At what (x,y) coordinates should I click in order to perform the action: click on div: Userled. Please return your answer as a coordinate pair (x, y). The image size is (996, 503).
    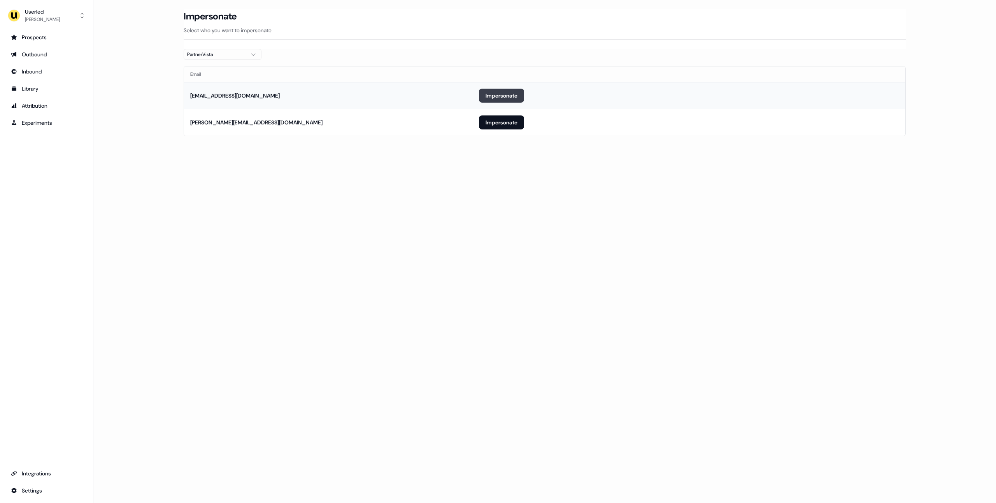
    Looking at the image, I should click on (42, 12).